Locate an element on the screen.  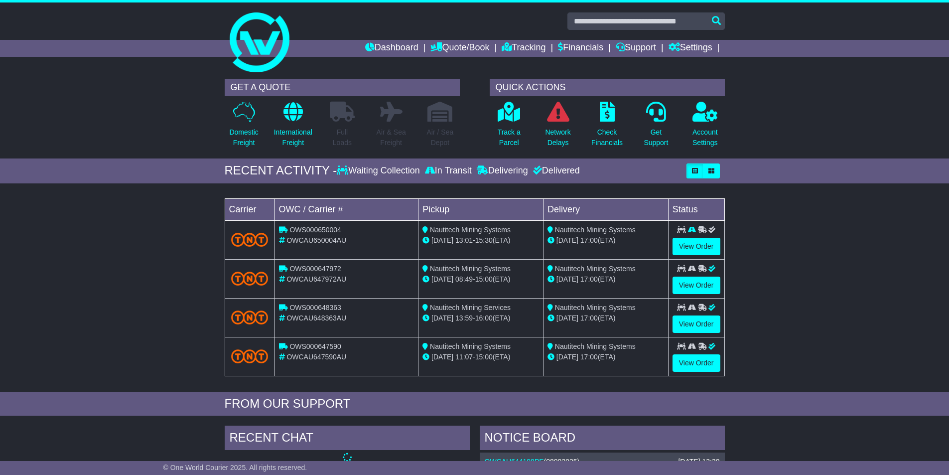
p: Full Loads is located at coordinates (342, 137).